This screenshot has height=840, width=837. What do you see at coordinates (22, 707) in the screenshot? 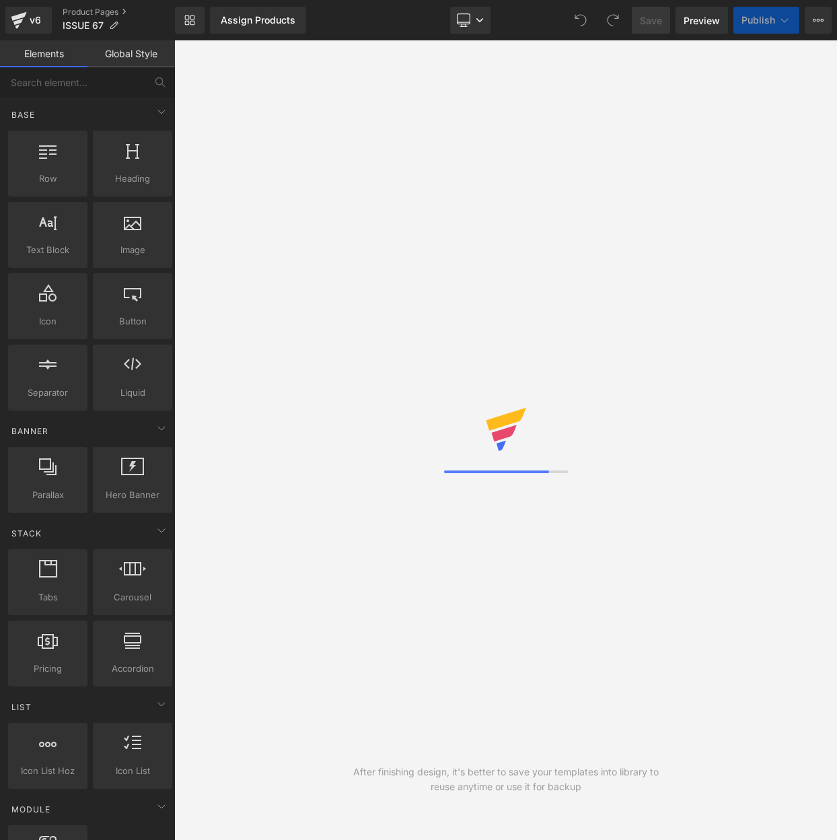
I see `span: List` at bounding box center [22, 707].